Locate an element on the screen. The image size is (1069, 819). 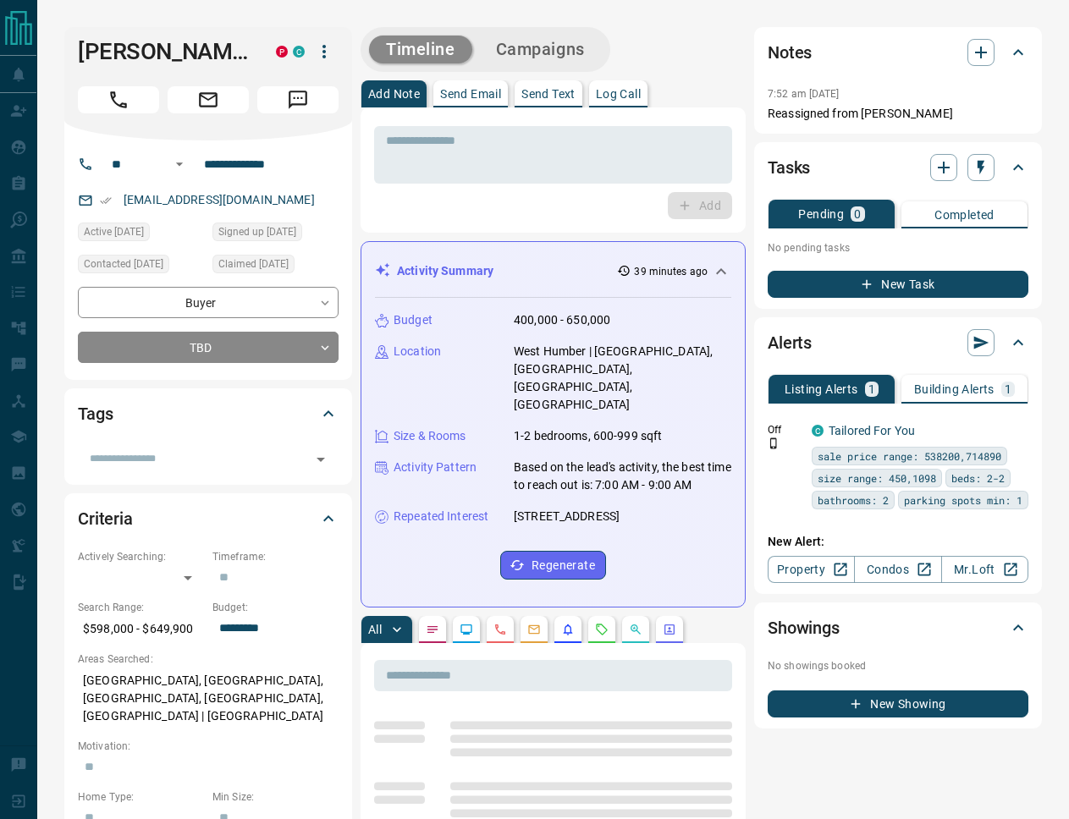
p: Min Size: is located at coordinates (275, 797).